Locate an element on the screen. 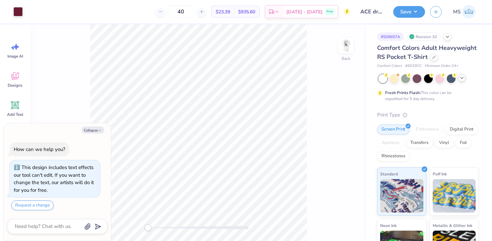  img: Standard is located at coordinates (401, 196).